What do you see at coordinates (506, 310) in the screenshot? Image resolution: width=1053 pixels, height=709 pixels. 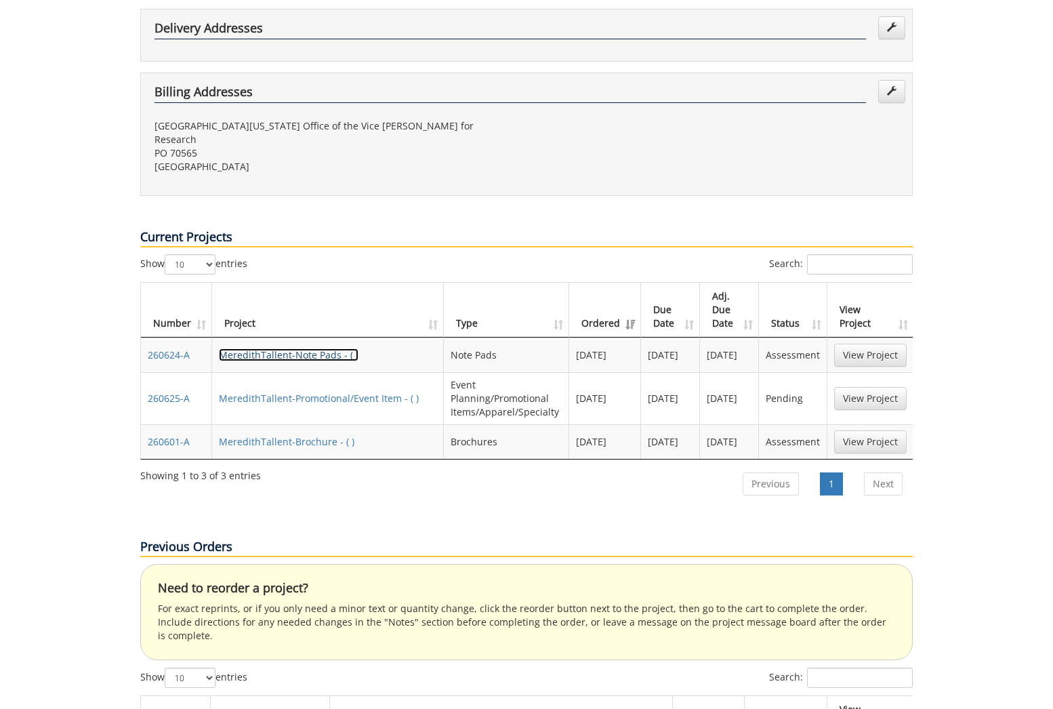 I see `th: Type: activate to sort column ascending` at bounding box center [506, 310].